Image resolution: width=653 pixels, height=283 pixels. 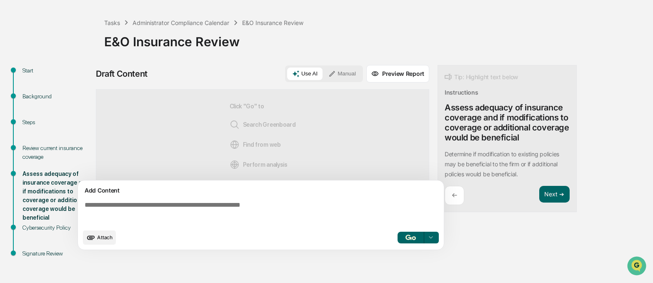 I want to click on img: Web, so click(x=235, y=145).